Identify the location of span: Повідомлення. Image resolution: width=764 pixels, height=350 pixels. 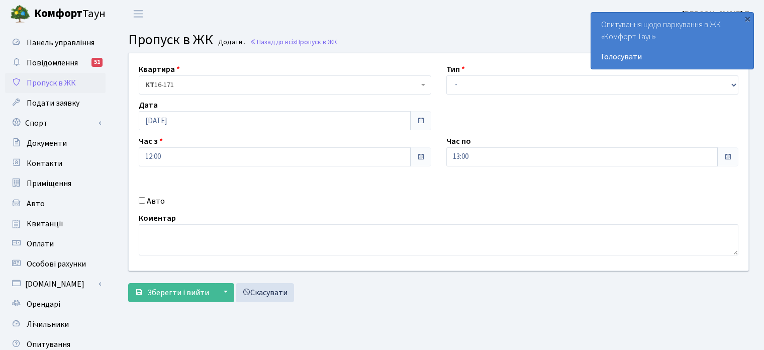
(52, 63).